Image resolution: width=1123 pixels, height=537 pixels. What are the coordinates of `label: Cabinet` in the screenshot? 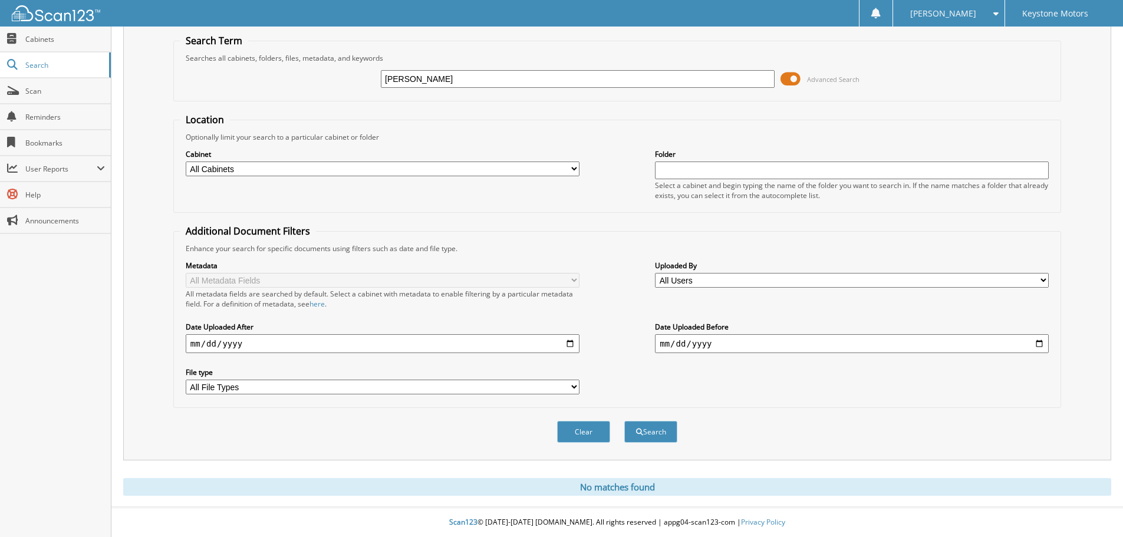 It's located at (382, 154).